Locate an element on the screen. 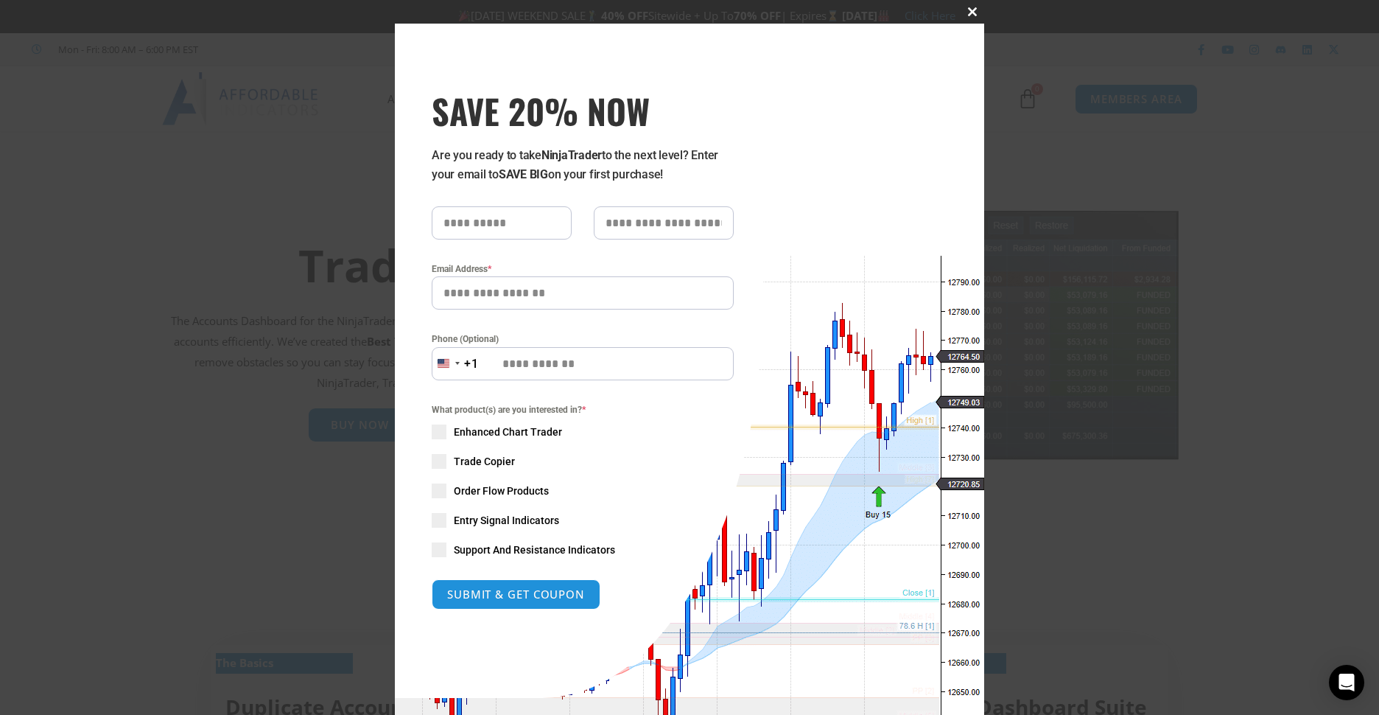 The height and width of the screenshot is (715, 1379). span: SAVE 20% NOW is located at coordinates (583, 111).